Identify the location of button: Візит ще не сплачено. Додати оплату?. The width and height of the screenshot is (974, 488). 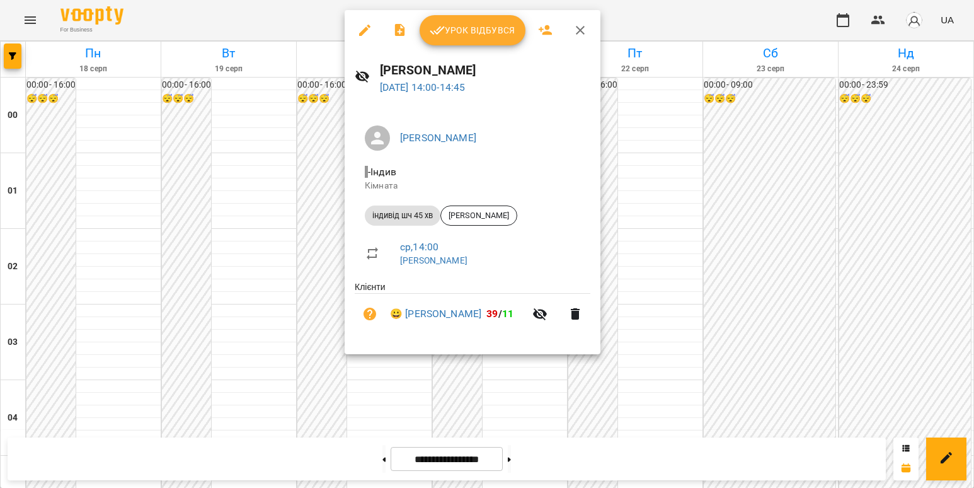
(370, 314).